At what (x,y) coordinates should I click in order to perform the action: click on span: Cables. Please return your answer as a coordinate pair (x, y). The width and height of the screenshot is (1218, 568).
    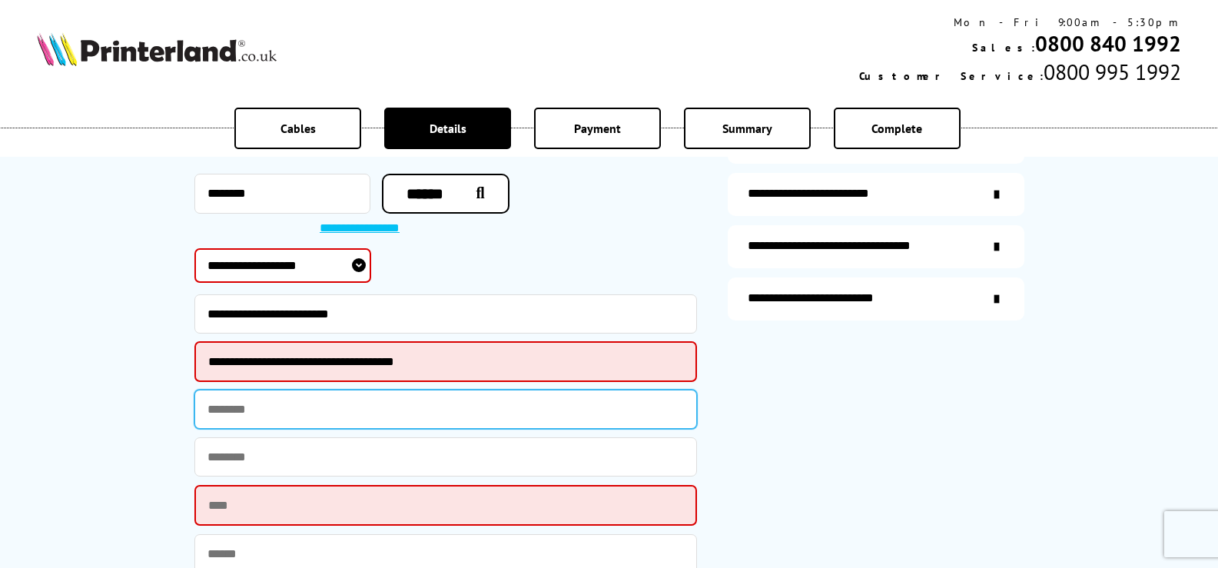
    Looking at the image, I should click on (298, 128).